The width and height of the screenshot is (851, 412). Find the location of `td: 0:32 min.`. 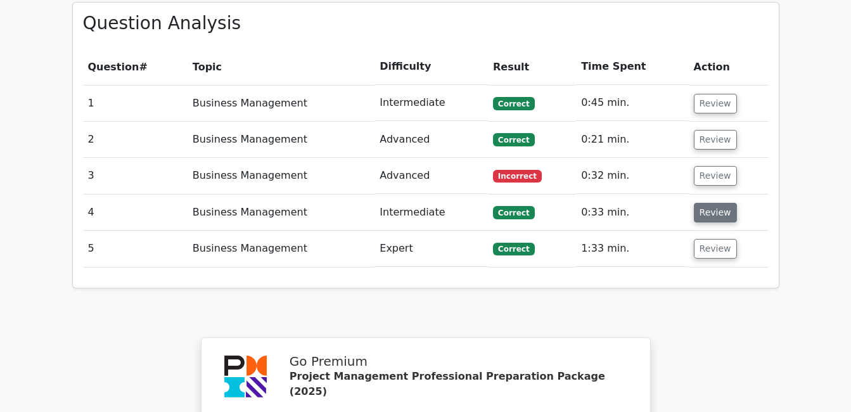

td: 0:32 min. is located at coordinates (632, 175).